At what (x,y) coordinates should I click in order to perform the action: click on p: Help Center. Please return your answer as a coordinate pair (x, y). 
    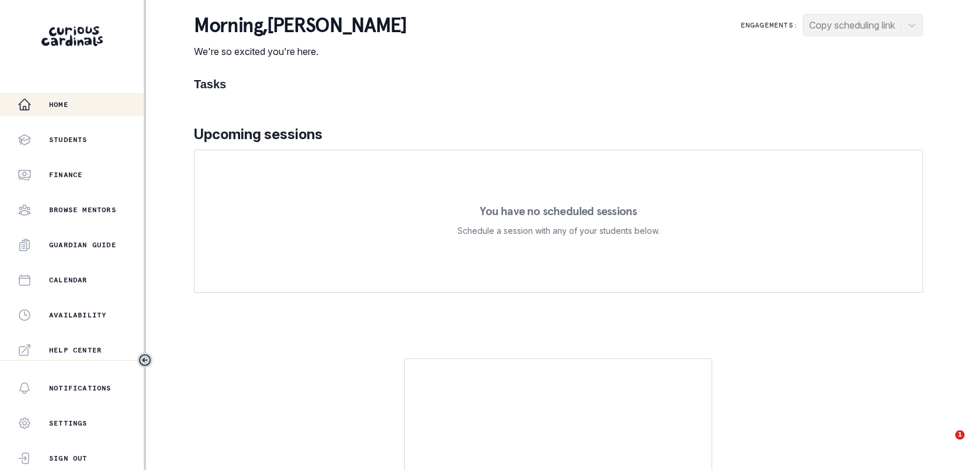
    Looking at the image, I should click on (75, 350).